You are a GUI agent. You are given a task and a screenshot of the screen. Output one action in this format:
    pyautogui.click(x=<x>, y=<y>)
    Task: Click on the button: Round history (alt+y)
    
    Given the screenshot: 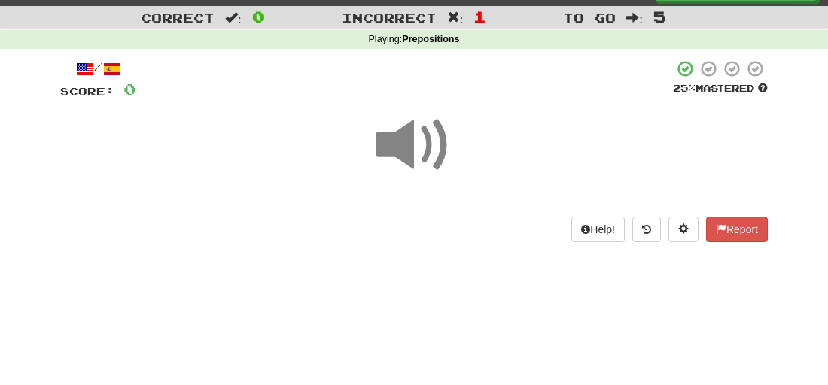 What is the action you would take?
    pyautogui.click(x=646, y=229)
    